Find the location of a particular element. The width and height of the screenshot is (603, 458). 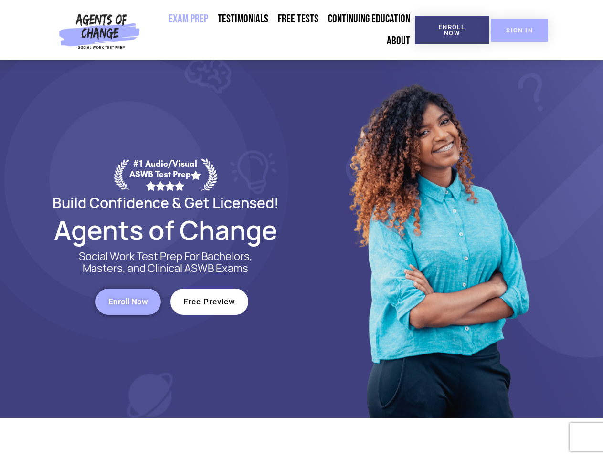

a: Free Tests is located at coordinates (298, 19).